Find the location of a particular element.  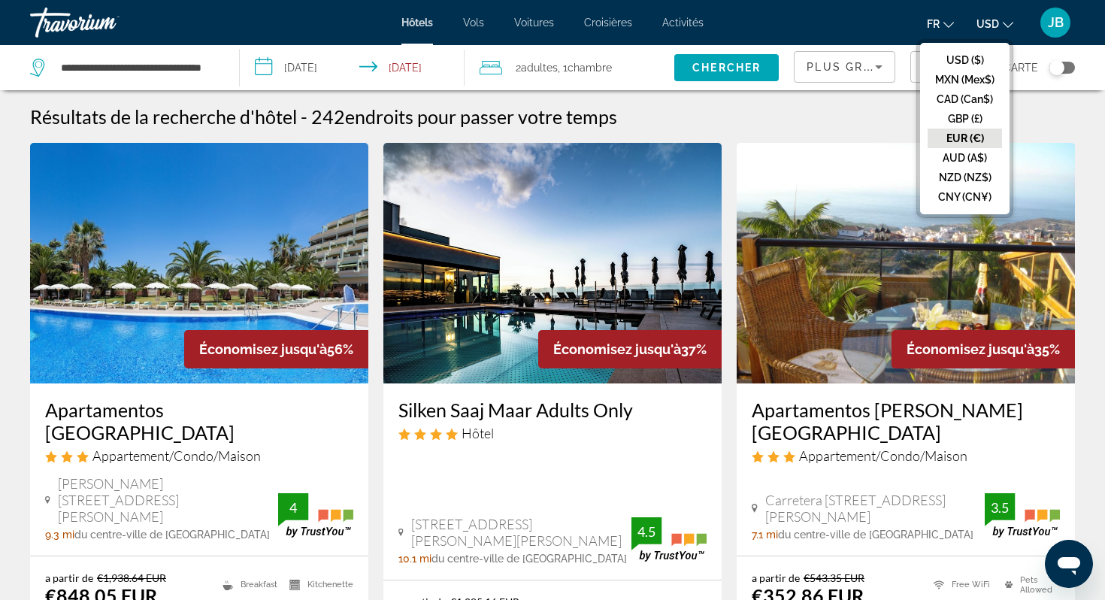

button: Filters is located at coordinates (949, 67).